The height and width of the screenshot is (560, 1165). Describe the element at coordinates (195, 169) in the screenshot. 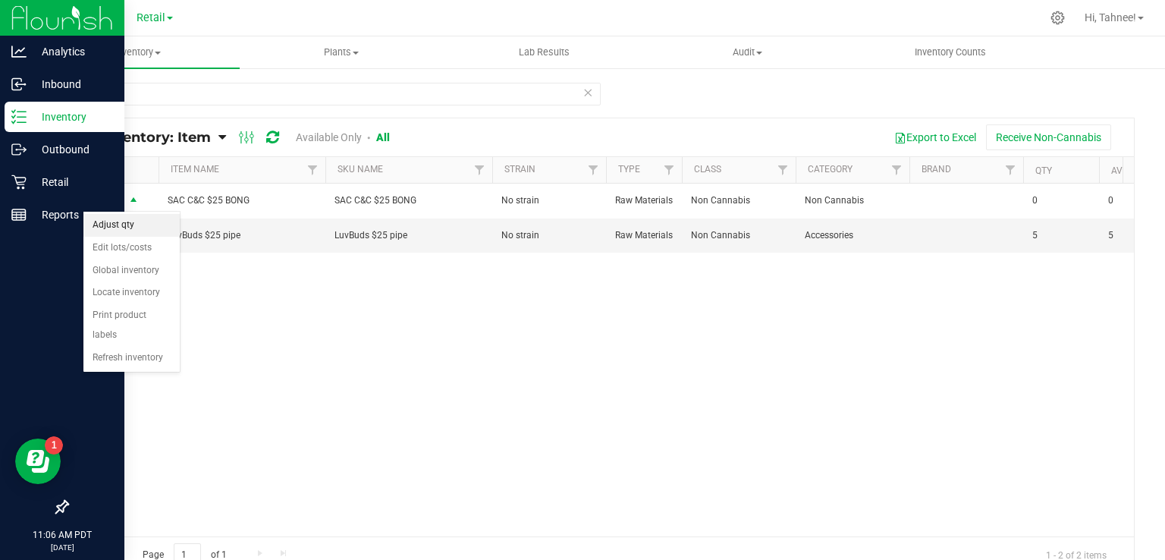

I see `a: Item Name` at that location.